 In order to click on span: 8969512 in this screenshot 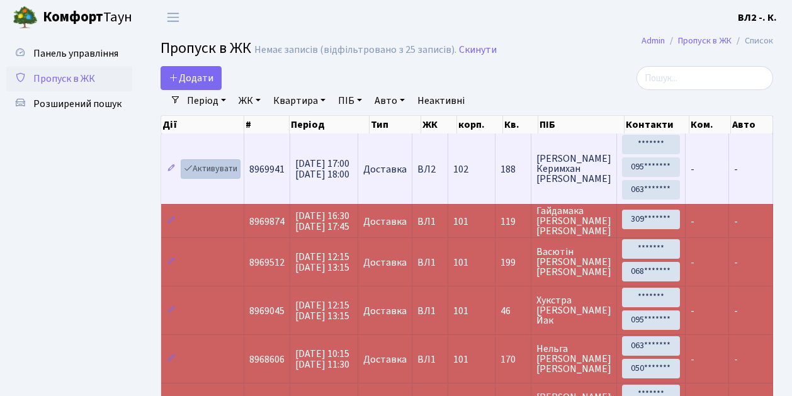, I will do `click(267, 262)`.